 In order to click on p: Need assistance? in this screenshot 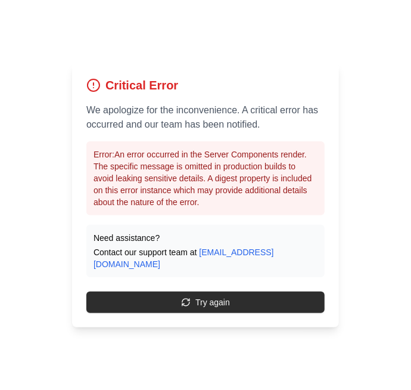, I will do `click(206, 238)`.